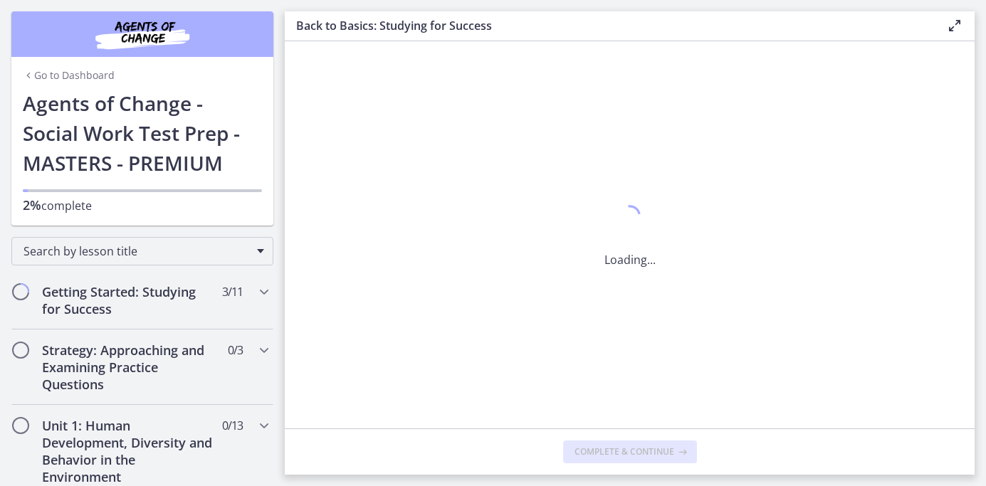 The height and width of the screenshot is (486, 986). What do you see at coordinates (142, 34) in the screenshot?
I see `img: Agents of Change` at bounding box center [142, 34].